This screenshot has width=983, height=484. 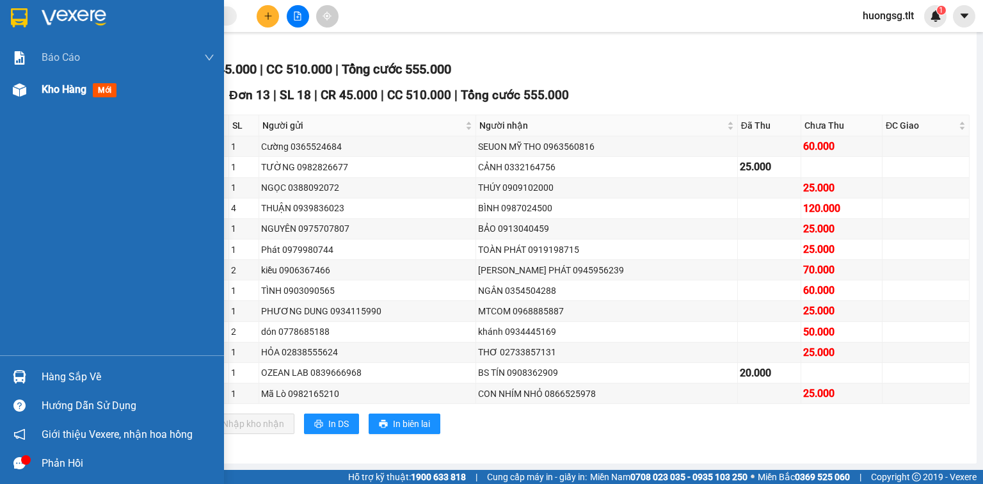 What do you see at coordinates (367, 187) in the screenshot?
I see `div: NGỌC 0388092072` at bounding box center [367, 187].